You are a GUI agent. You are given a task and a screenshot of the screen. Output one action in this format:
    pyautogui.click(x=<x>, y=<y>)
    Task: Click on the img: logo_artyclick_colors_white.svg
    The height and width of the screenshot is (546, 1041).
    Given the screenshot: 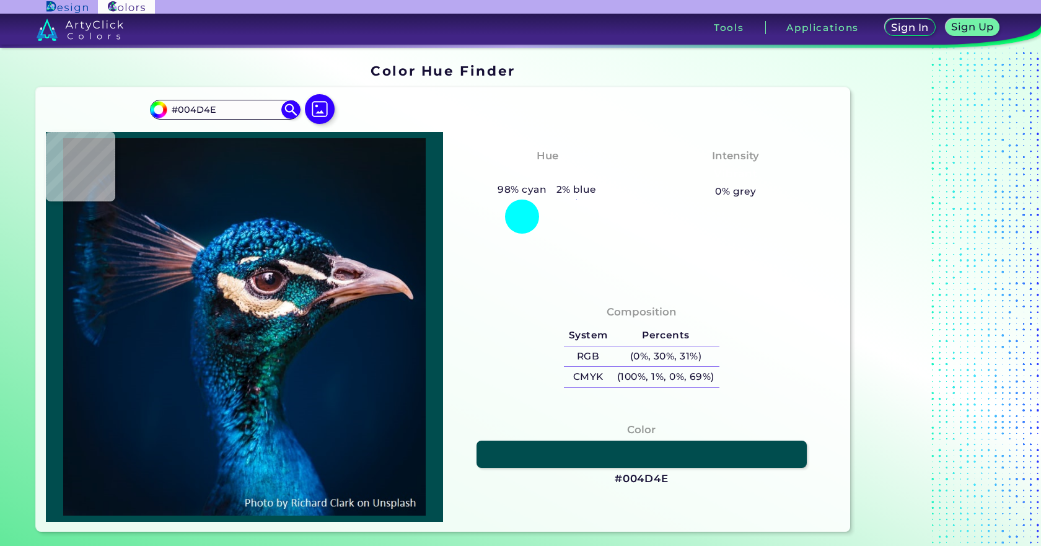 What is the action you would take?
    pyautogui.click(x=80, y=30)
    